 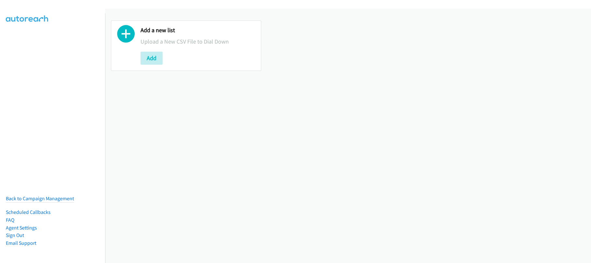 I want to click on p: Upload a New CSV File to Dial Down, so click(x=198, y=41).